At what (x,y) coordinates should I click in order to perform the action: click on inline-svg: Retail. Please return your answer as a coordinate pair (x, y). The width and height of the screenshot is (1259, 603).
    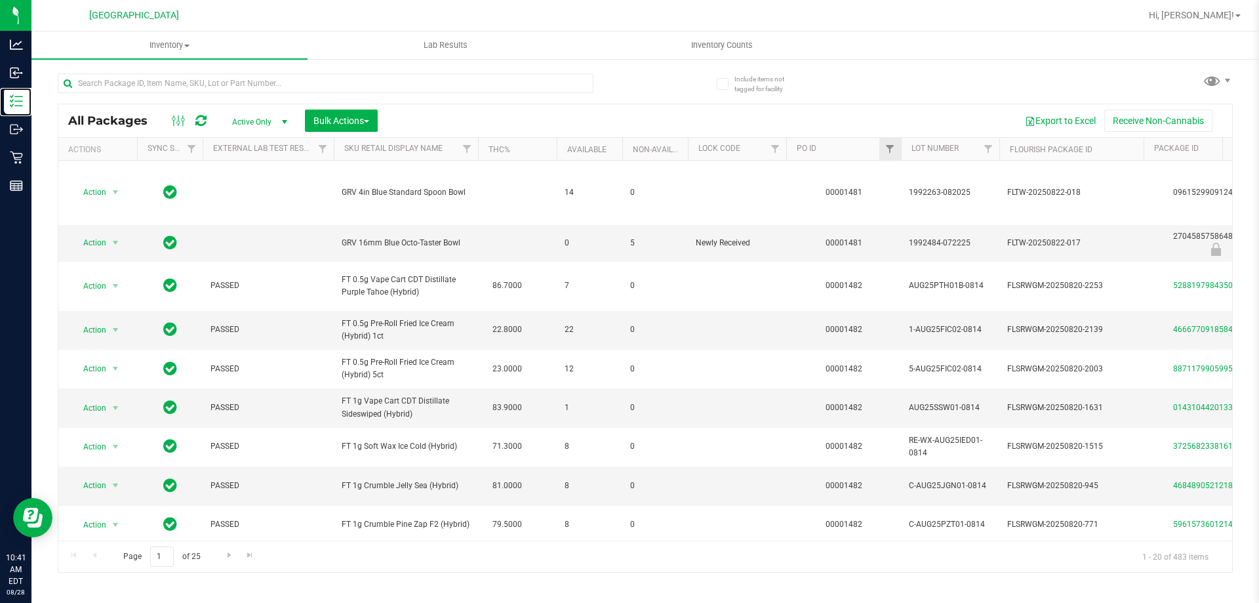
    Looking at the image, I should click on (16, 157).